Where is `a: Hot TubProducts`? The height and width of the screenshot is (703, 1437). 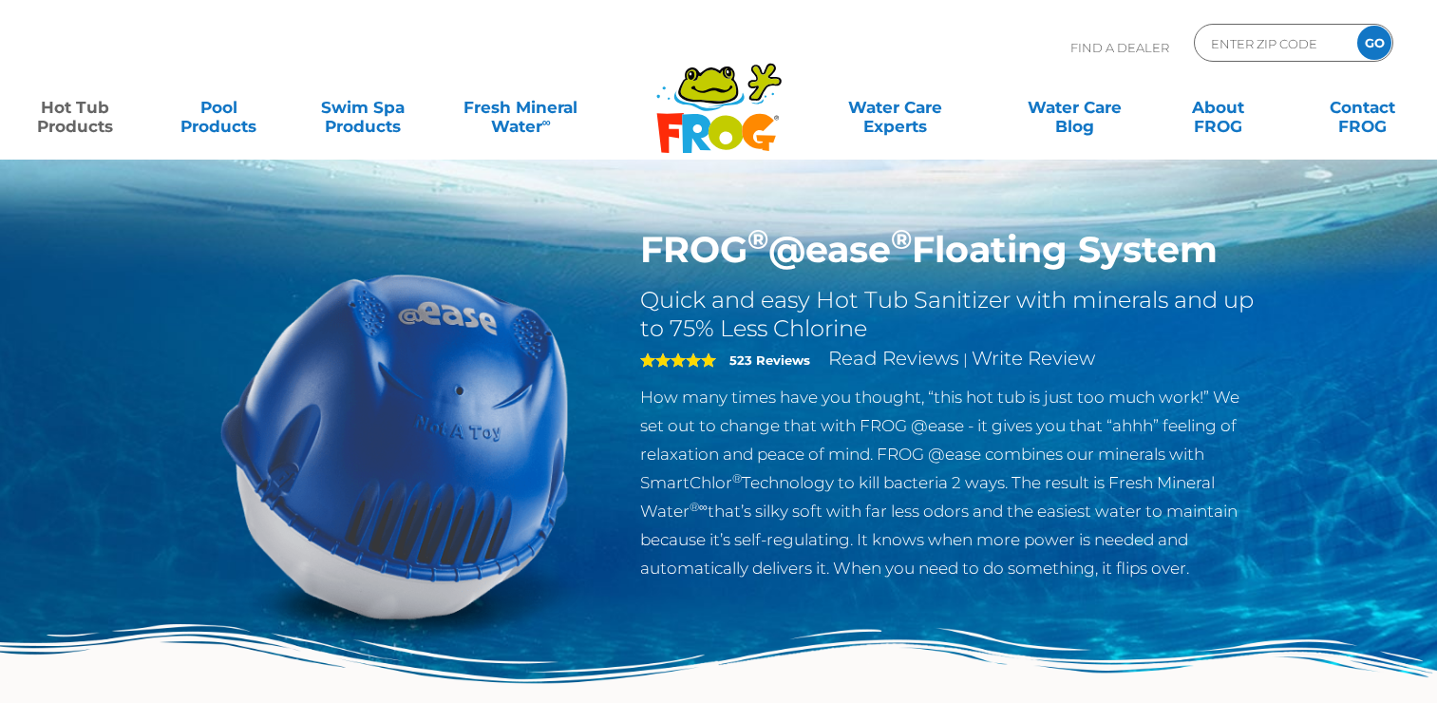
a: Hot TubProducts is located at coordinates (75, 107).